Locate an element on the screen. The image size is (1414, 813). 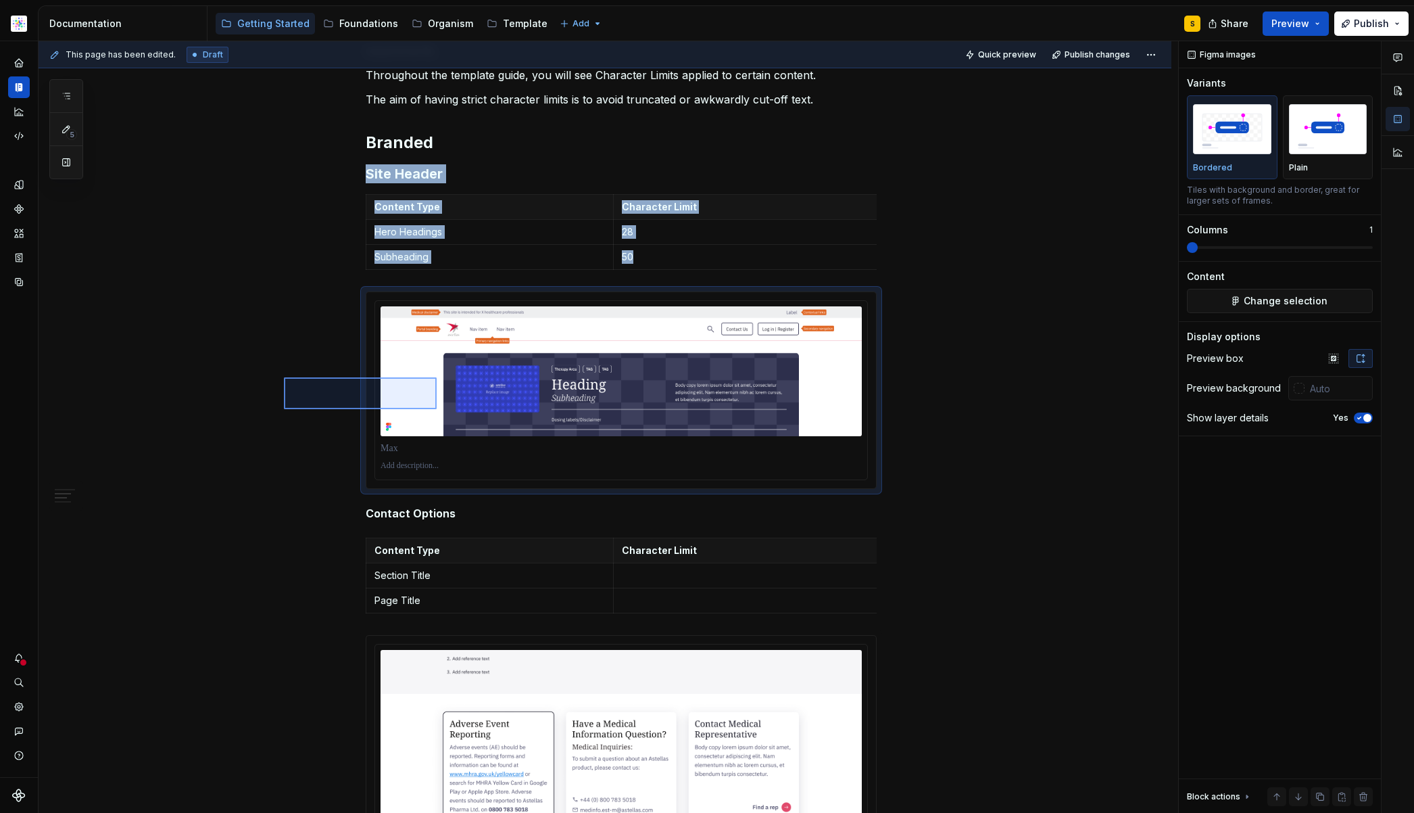
button: Change selection is located at coordinates (1280, 301).